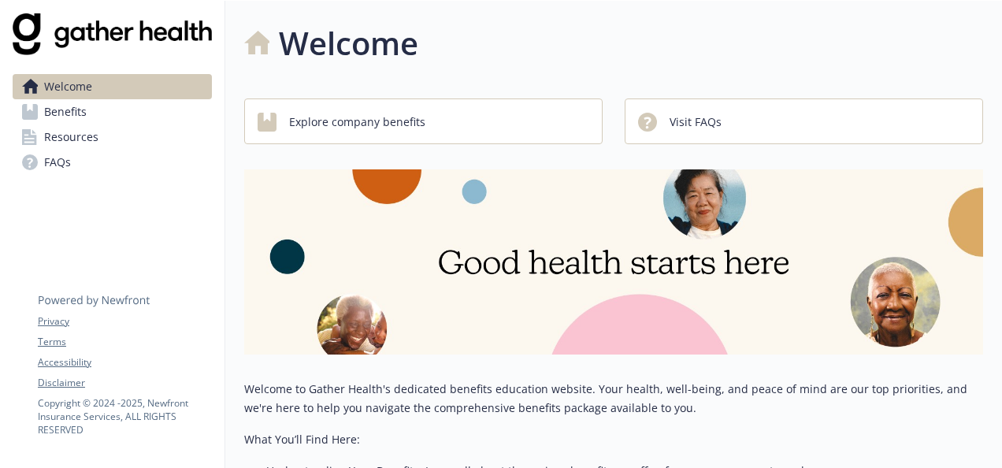  I want to click on span: Visit FAQs, so click(695, 122).